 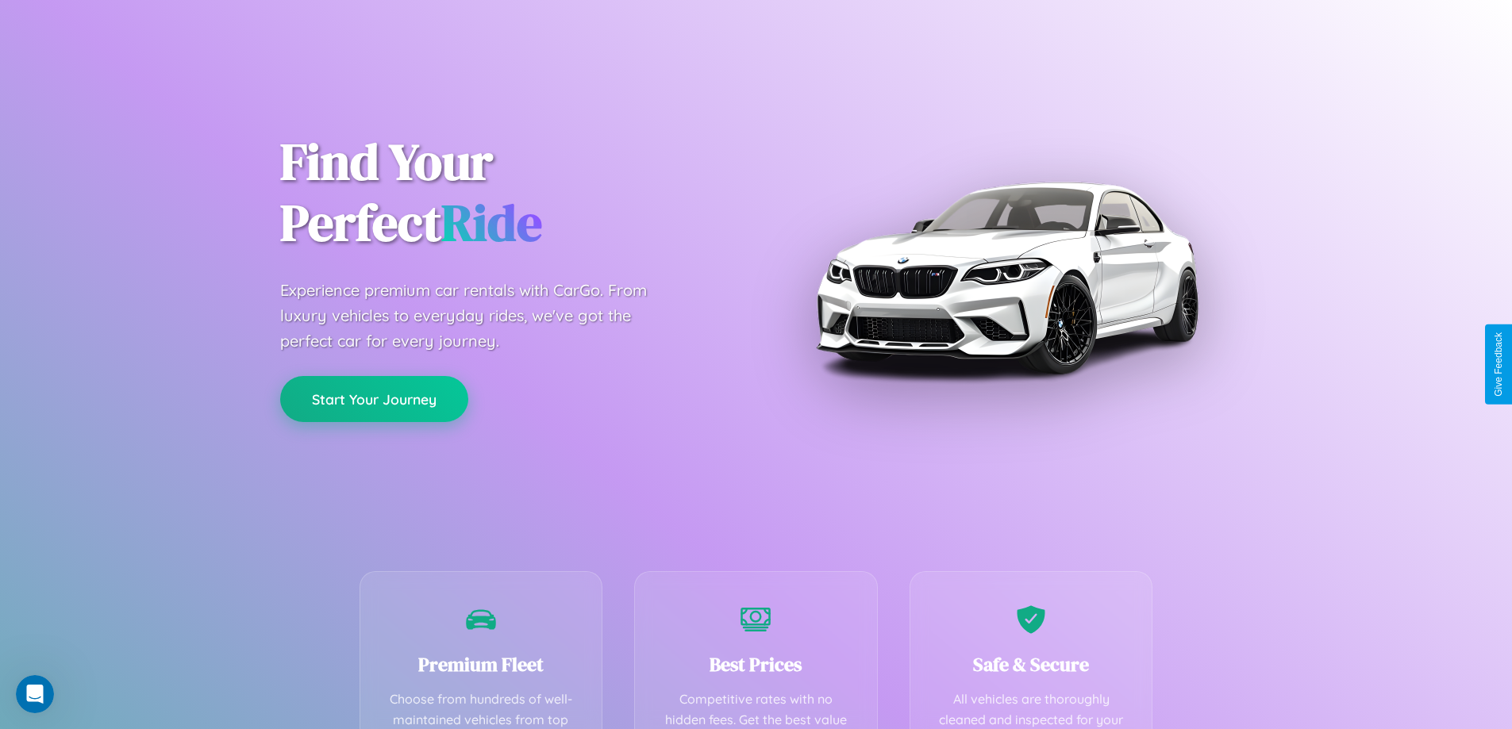 I want to click on span: Ride, so click(x=491, y=222).